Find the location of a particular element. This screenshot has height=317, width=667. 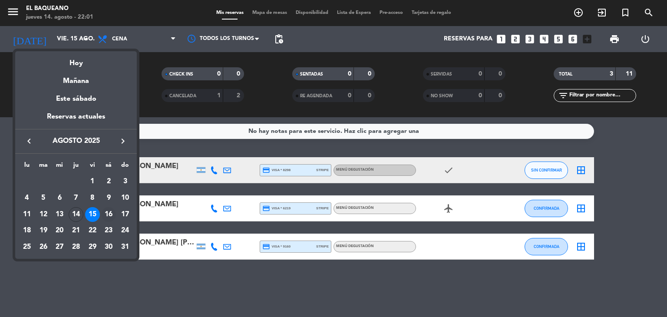

div: 12 is located at coordinates (43, 215).